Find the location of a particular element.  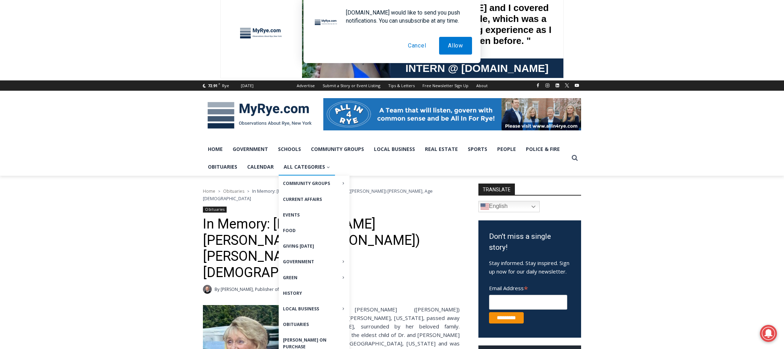

span: F is located at coordinates (219, 84).